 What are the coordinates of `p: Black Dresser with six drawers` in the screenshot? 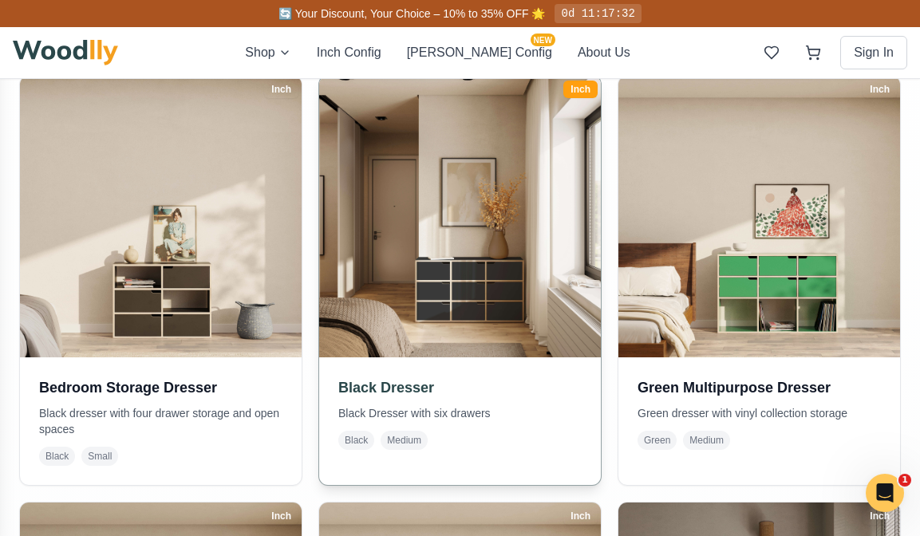 It's located at (460, 413).